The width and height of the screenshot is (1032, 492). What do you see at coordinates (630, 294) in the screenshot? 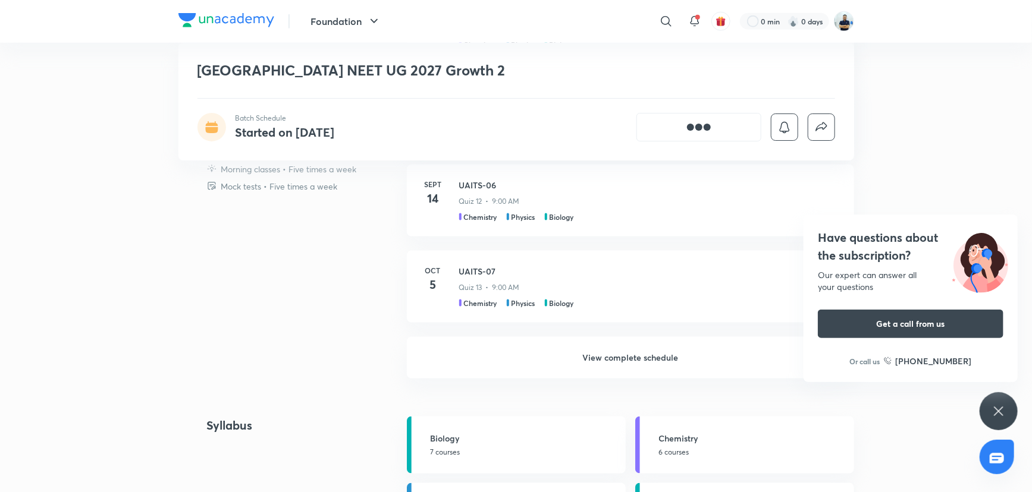
I see `a: Oct5UAITS-07Quiz 13 • 9:00 AMChemistryPhysicsBiology` at bounding box center [630, 294].